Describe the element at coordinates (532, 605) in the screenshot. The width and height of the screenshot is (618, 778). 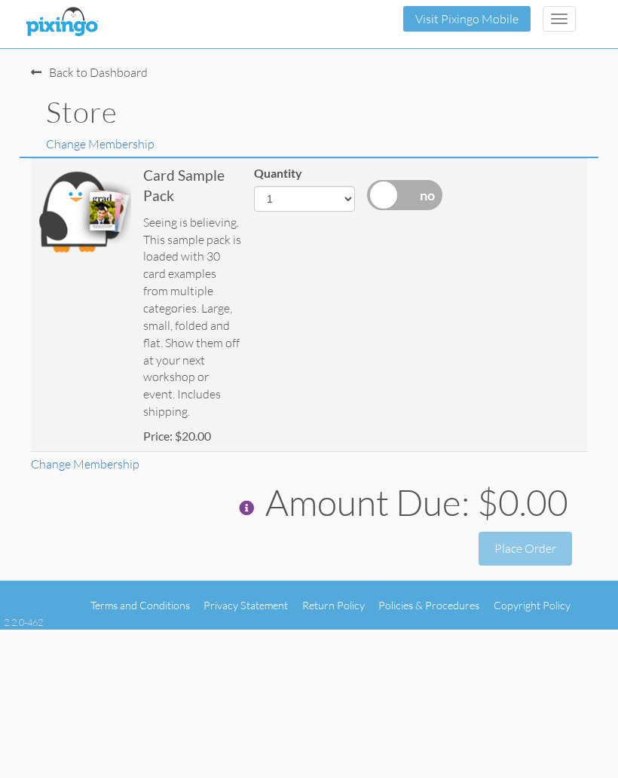
I see `a: Copyright Policy` at that location.